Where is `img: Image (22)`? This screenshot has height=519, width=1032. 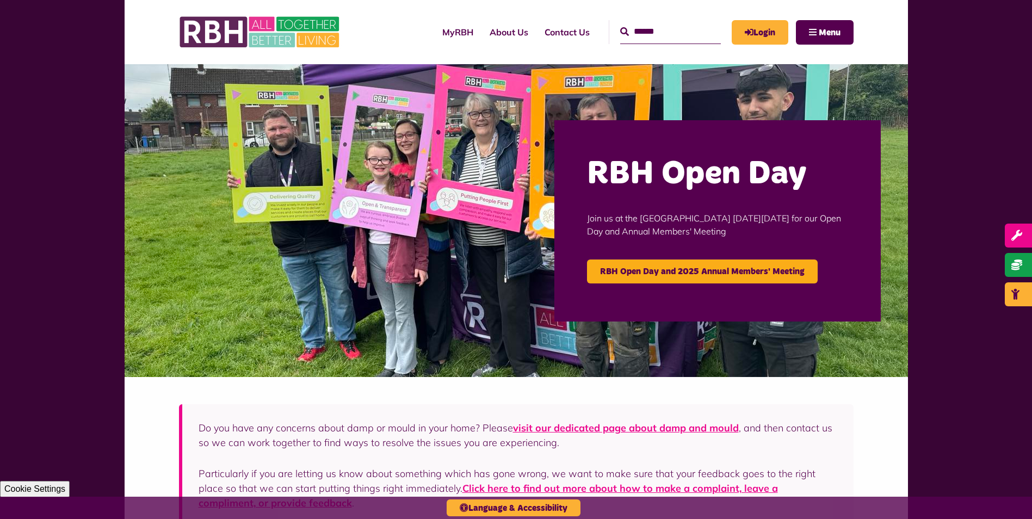
img: Image (22) is located at coordinates (516, 220).